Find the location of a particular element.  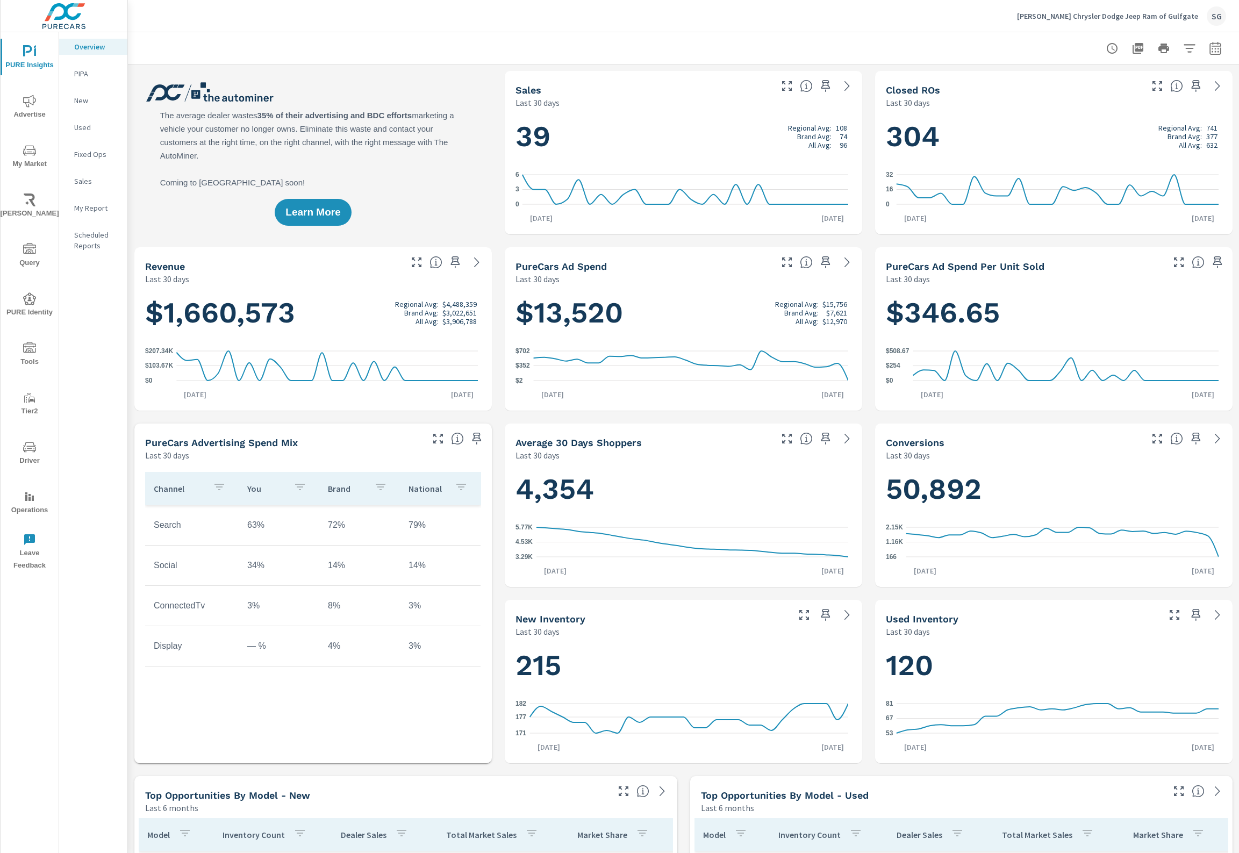

span: Total sales revenue over the selected date range. [Source: This data is sourced from the dealer’s... is located at coordinates (436, 262).